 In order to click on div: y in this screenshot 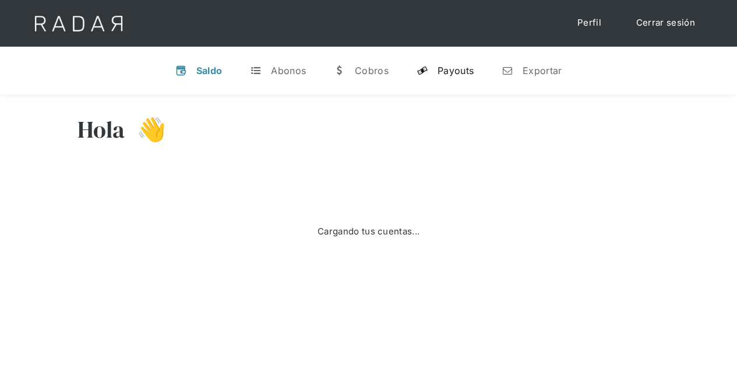, I will do `click(423, 71)`.